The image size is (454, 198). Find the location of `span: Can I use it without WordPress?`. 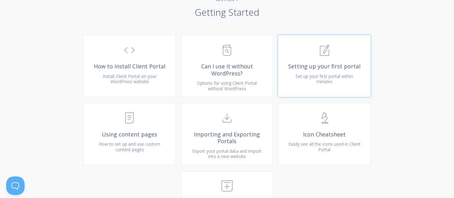

span: Can I use it without WordPress? is located at coordinates (227, 70).